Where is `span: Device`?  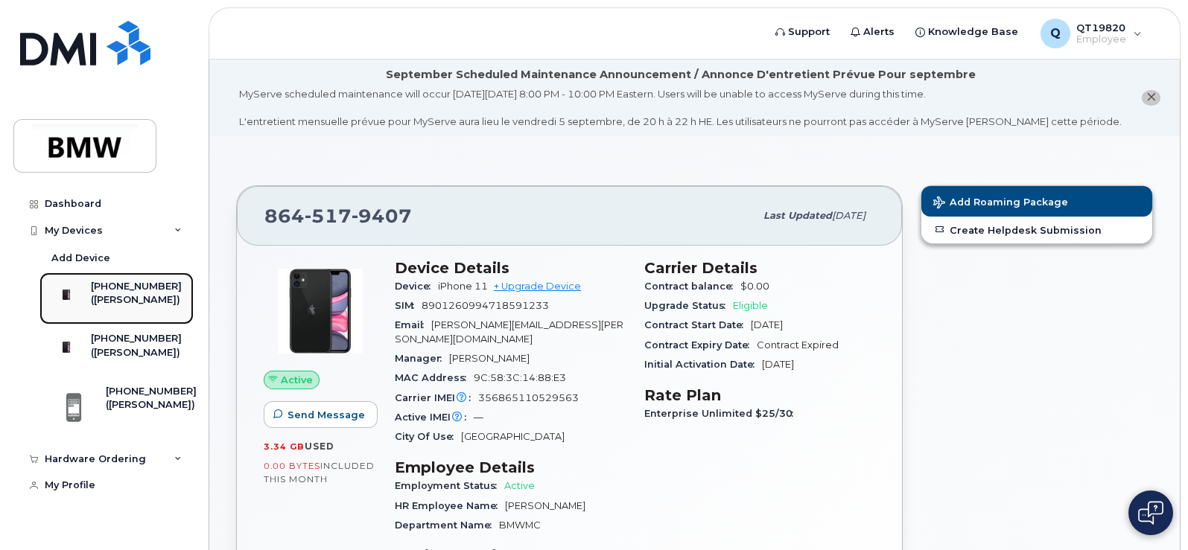
span: Device is located at coordinates (416, 286).